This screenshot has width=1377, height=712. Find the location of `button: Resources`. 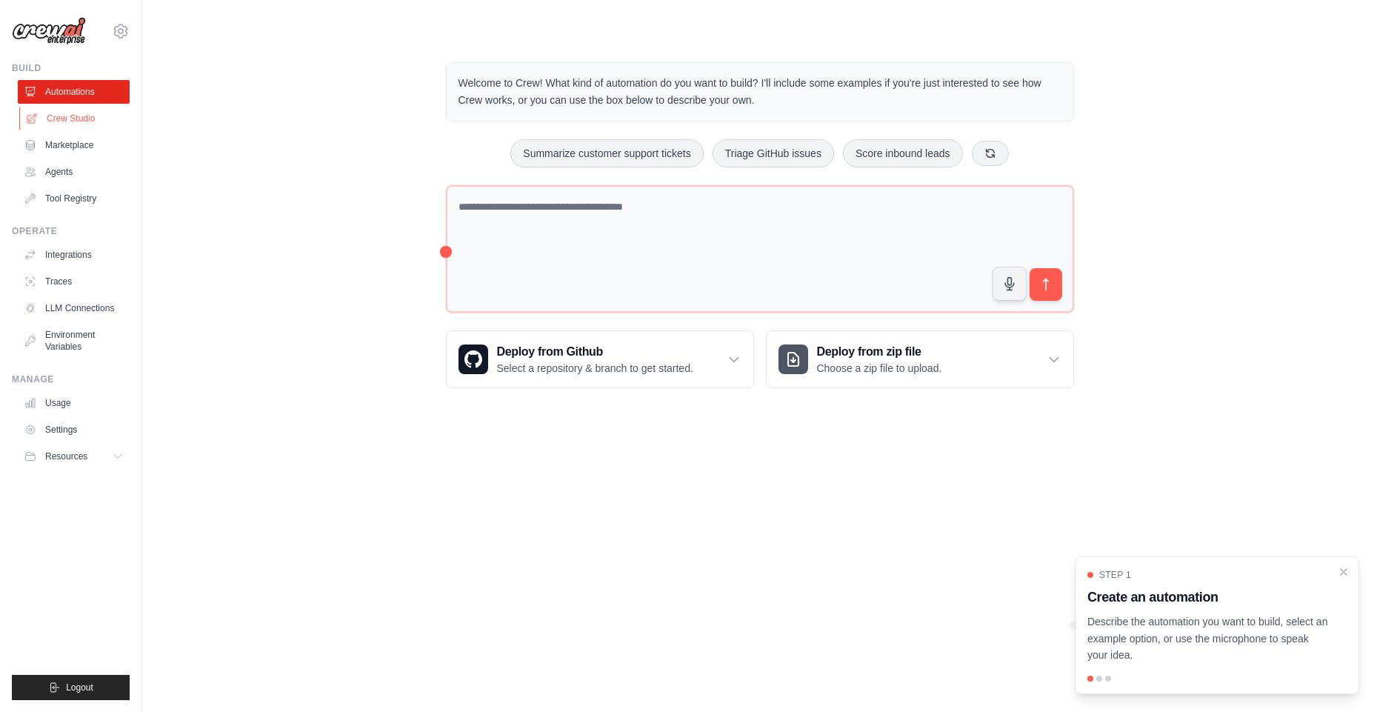

button: Resources is located at coordinates (73, 456).